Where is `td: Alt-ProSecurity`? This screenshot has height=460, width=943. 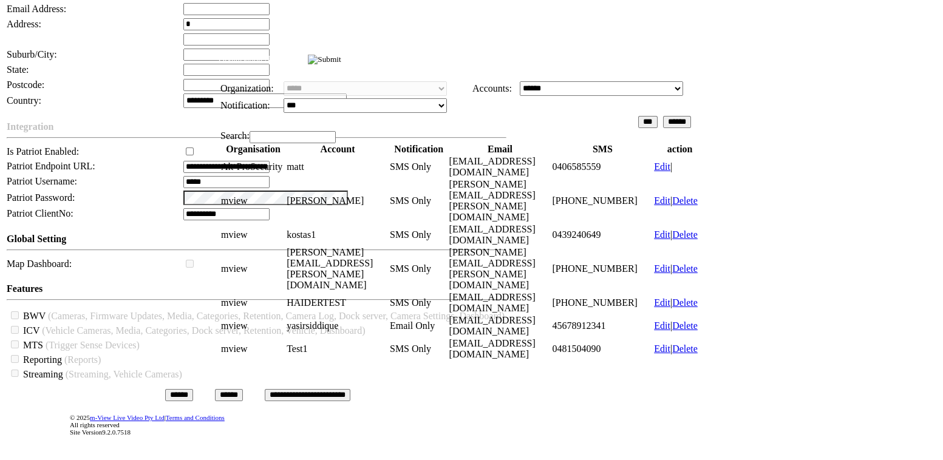 td: Alt-ProSecurity is located at coordinates (253, 167).